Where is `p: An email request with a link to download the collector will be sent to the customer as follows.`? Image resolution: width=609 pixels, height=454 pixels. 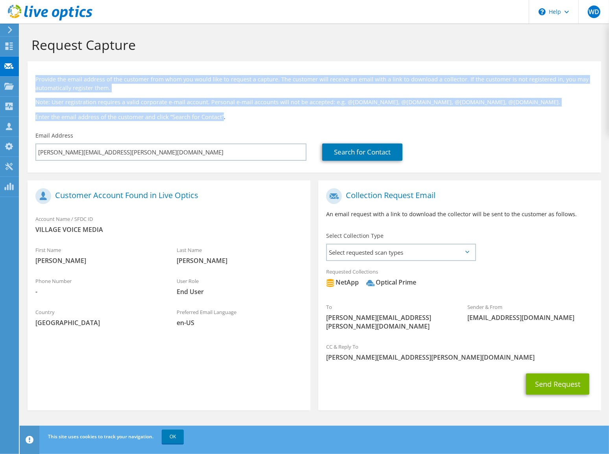 p: An email request with a link to download the collector will be sent to the customer as follows. is located at coordinates (459, 214).